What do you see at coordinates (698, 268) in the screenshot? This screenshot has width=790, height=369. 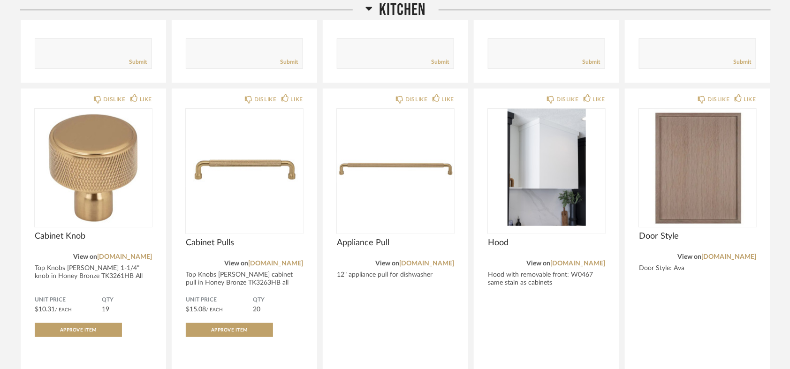 I see `div: Door Style: Ava` at bounding box center [698, 268].